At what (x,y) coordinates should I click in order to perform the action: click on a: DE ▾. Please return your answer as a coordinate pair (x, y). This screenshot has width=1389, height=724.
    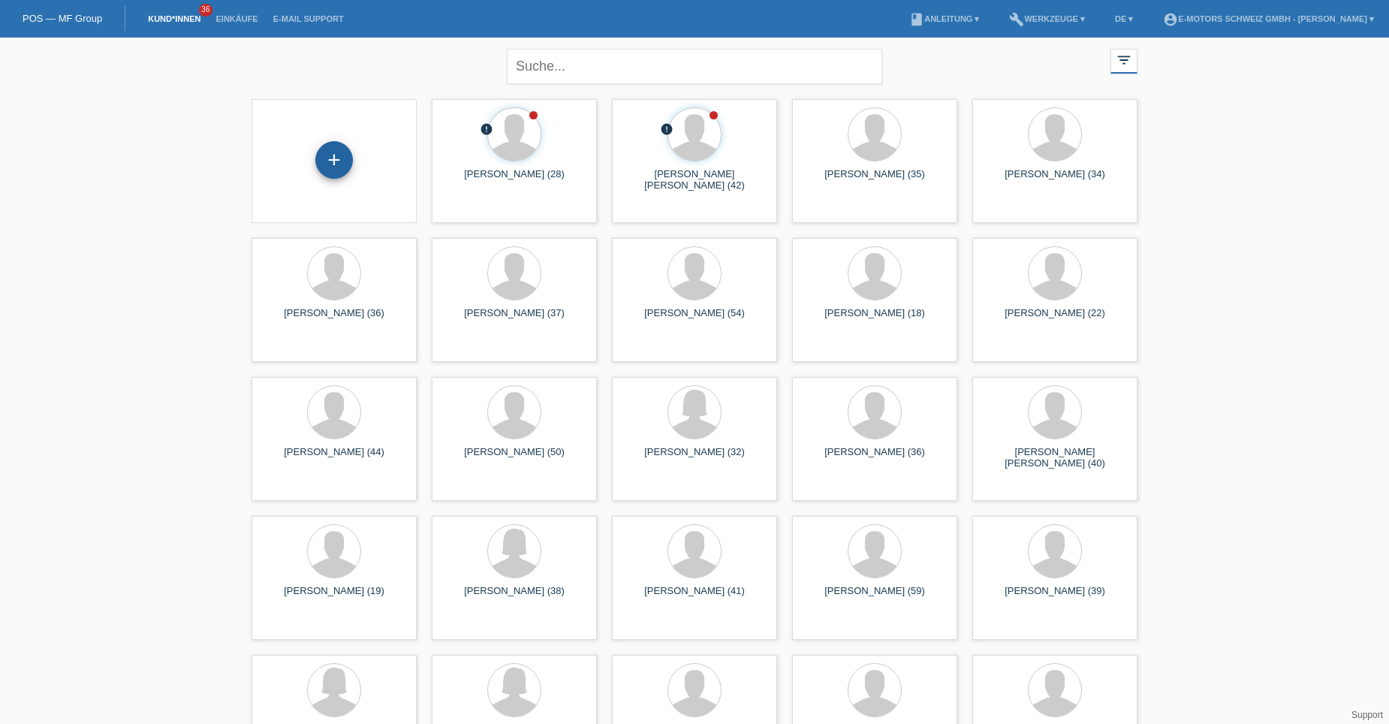
    Looking at the image, I should click on (1124, 19).